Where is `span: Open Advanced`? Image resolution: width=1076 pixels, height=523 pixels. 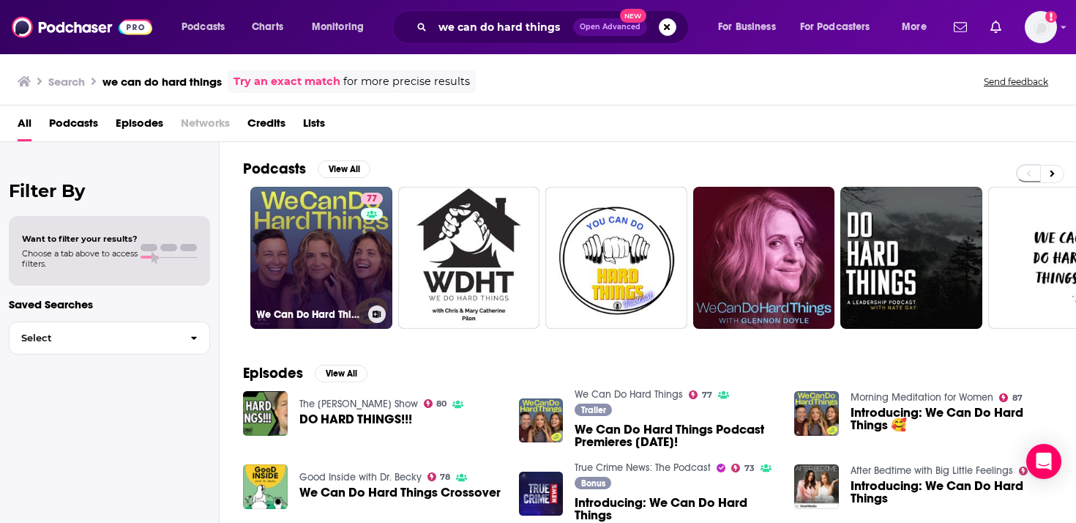
span: Open Advanced is located at coordinates (610, 27).